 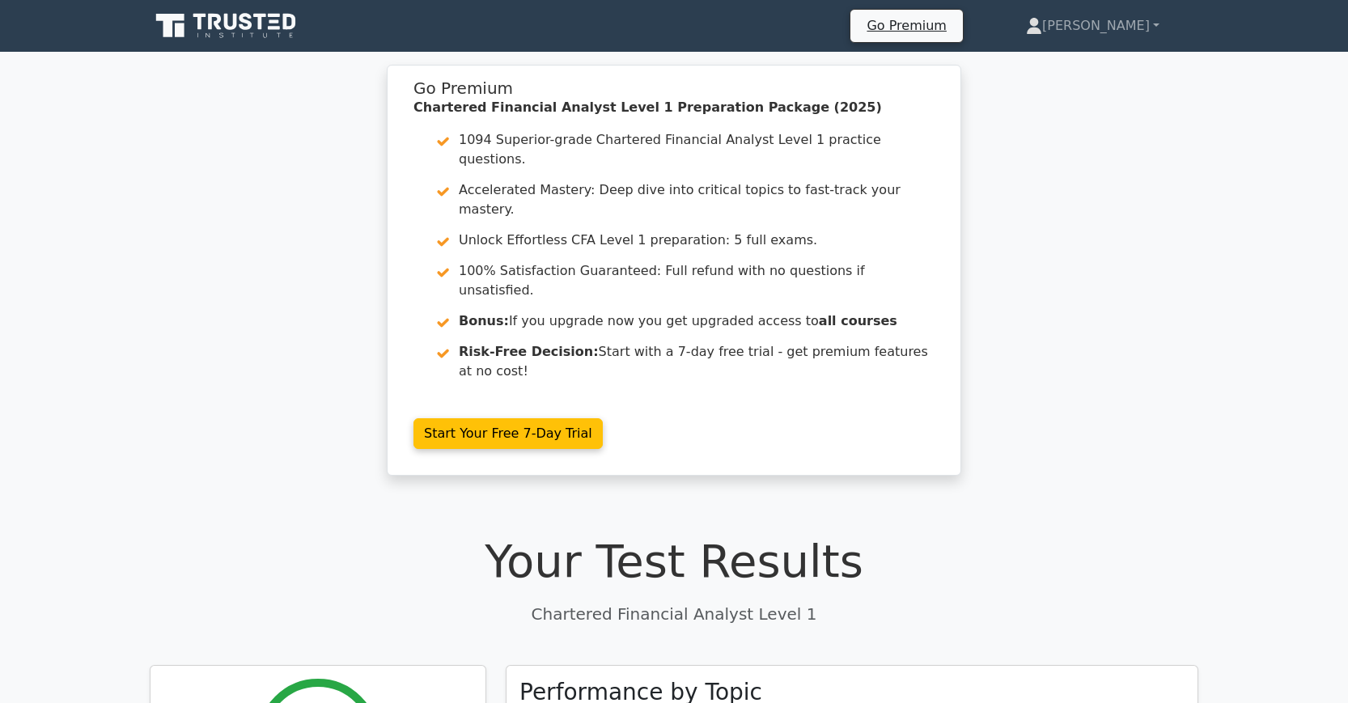 I want to click on h1: Your Test Results, so click(x=674, y=561).